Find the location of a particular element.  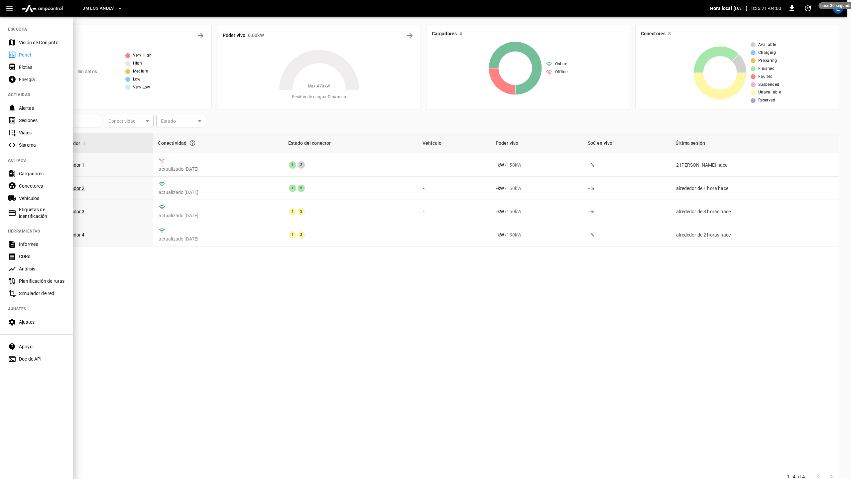

img: ampcontrol.io logo is located at coordinates (42, 8).